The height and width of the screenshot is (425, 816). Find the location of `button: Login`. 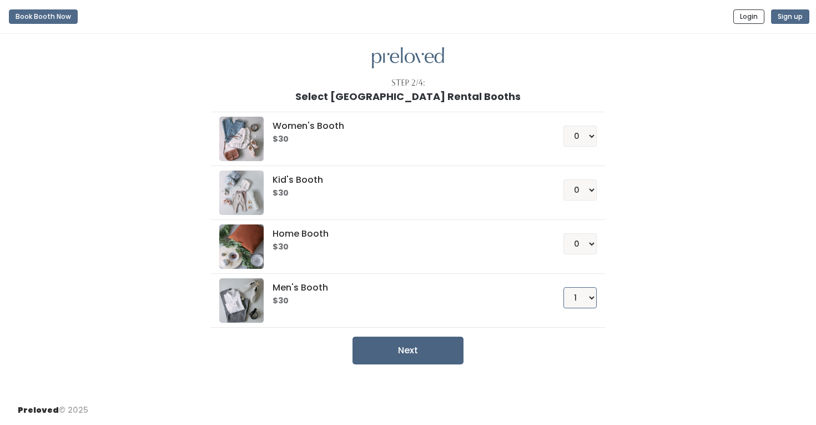

button: Login is located at coordinates (749, 17).